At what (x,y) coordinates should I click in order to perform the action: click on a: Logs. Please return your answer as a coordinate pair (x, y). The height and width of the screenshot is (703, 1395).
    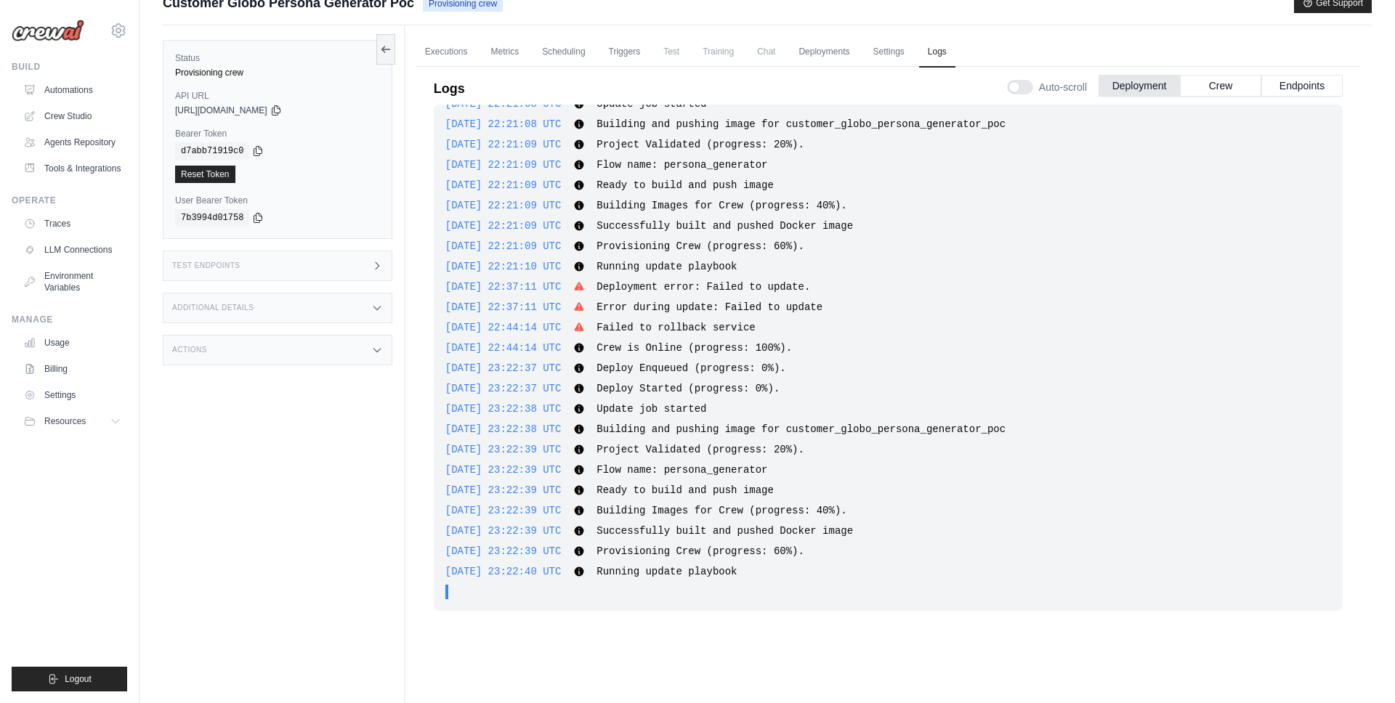
    Looking at the image, I should click on (937, 52).